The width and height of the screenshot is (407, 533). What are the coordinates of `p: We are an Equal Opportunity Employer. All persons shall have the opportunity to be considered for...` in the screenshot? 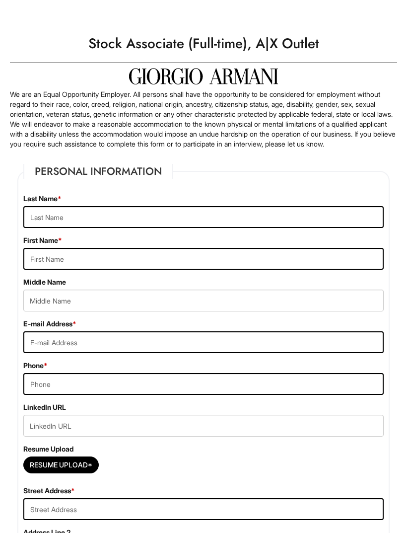 It's located at (204, 119).